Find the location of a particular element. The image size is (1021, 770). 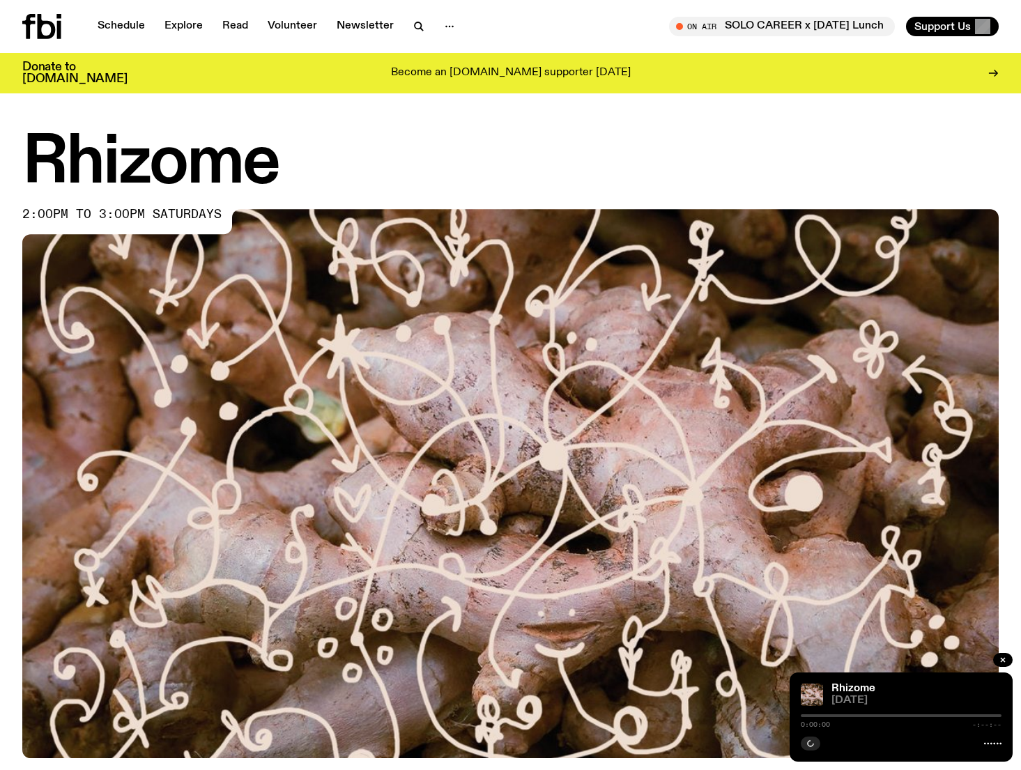

a: A close up picture of a bunch of ginger roots. Yellow squiggles with arrows, hearts and dots are ... is located at coordinates (812, 695).